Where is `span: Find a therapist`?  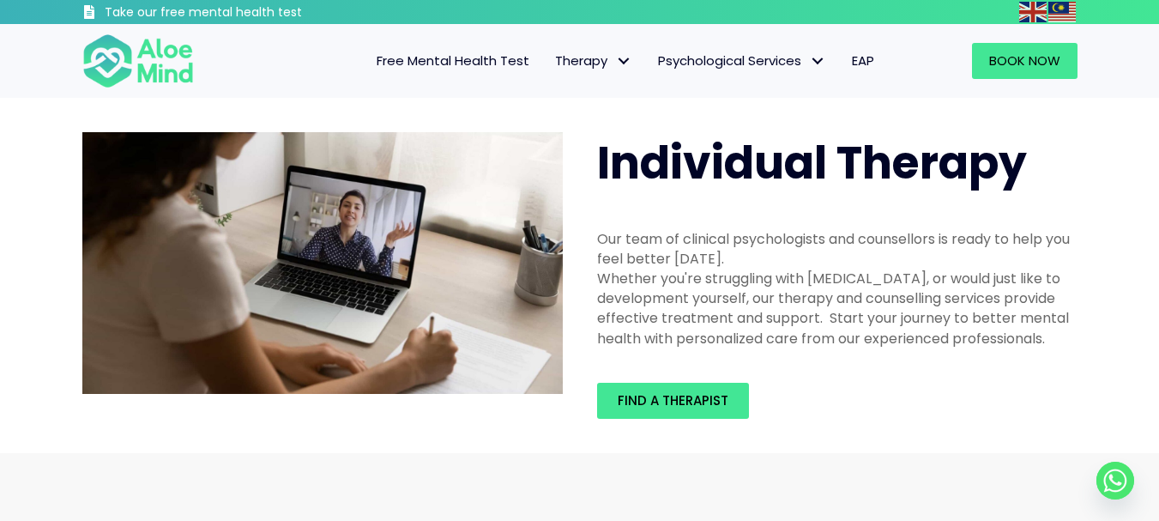
span: Find a therapist is located at coordinates (673, 400).